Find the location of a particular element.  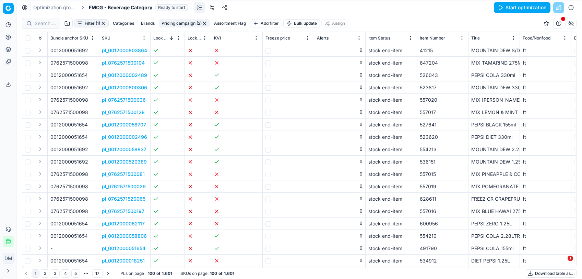

div: 557015 is located at coordinates (443, 174).